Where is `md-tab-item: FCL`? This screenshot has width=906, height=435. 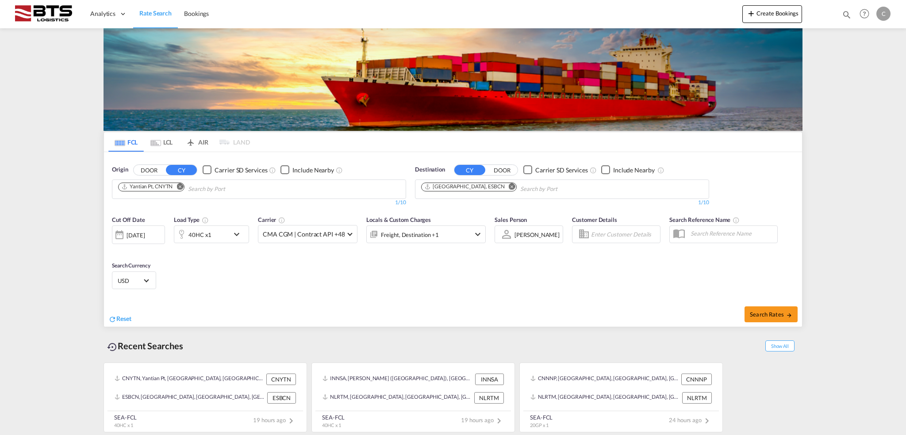
md-tab-item: FCL is located at coordinates (126, 142).